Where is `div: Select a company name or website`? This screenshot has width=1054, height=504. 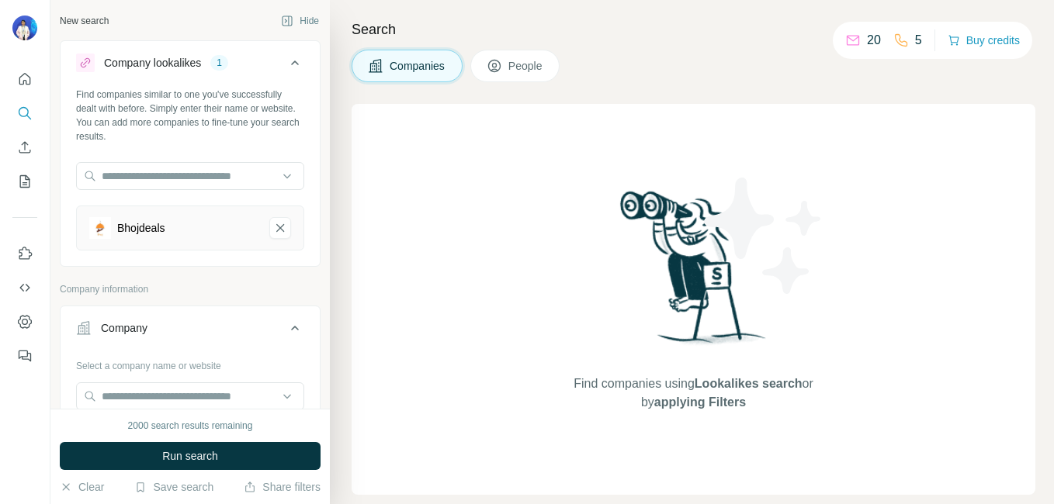 div: Select a company name or website is located at coordinates (190, 363).